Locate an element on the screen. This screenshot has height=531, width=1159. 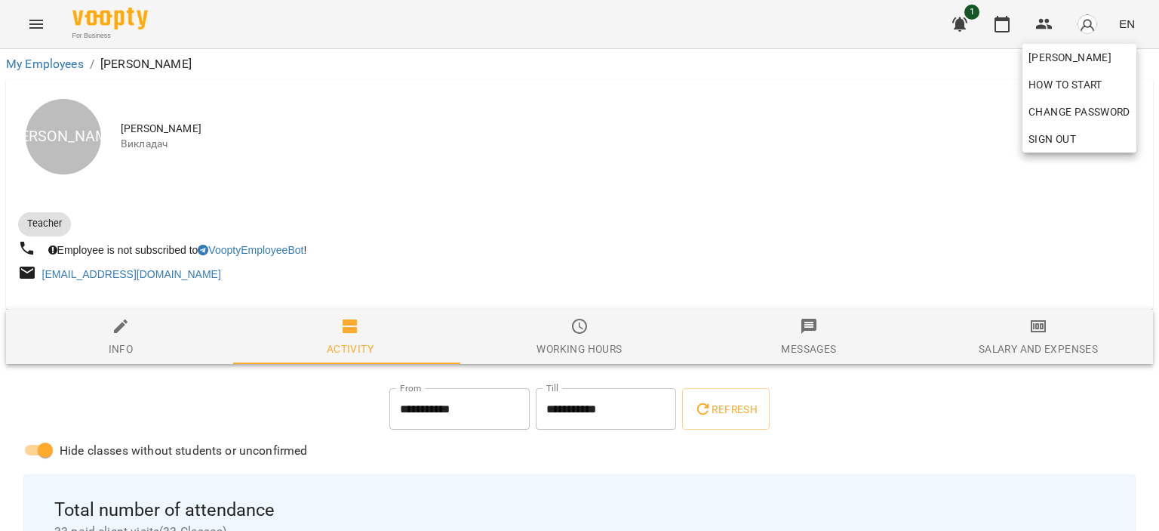
a: Change Password is located at coordinates (1079, 112).